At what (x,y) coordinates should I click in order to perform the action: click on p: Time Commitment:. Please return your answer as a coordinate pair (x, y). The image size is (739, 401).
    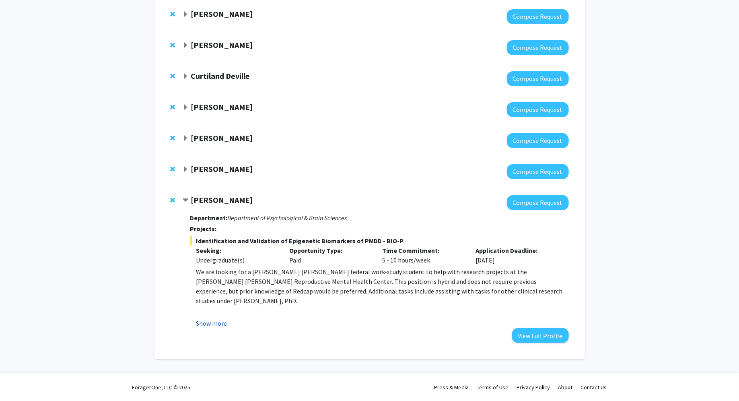
    Looking at the image, I should click on (423, 250).